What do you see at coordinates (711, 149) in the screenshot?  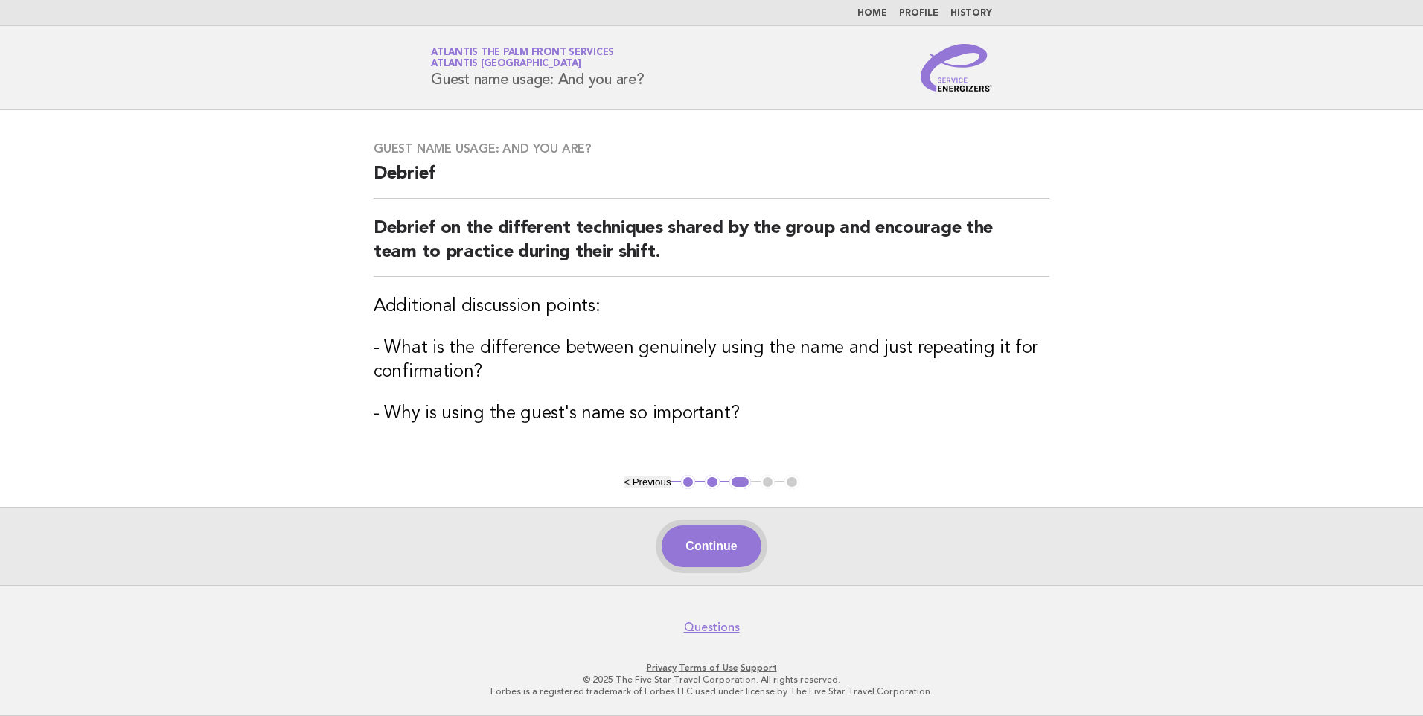 I see `h3: Guest name usage: And you are?` at bounding box center [711, 149].